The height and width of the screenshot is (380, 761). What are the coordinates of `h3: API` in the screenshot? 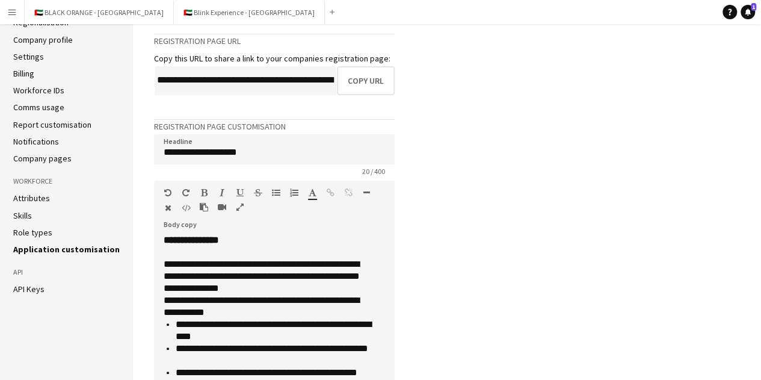 It's located at (66, 272).